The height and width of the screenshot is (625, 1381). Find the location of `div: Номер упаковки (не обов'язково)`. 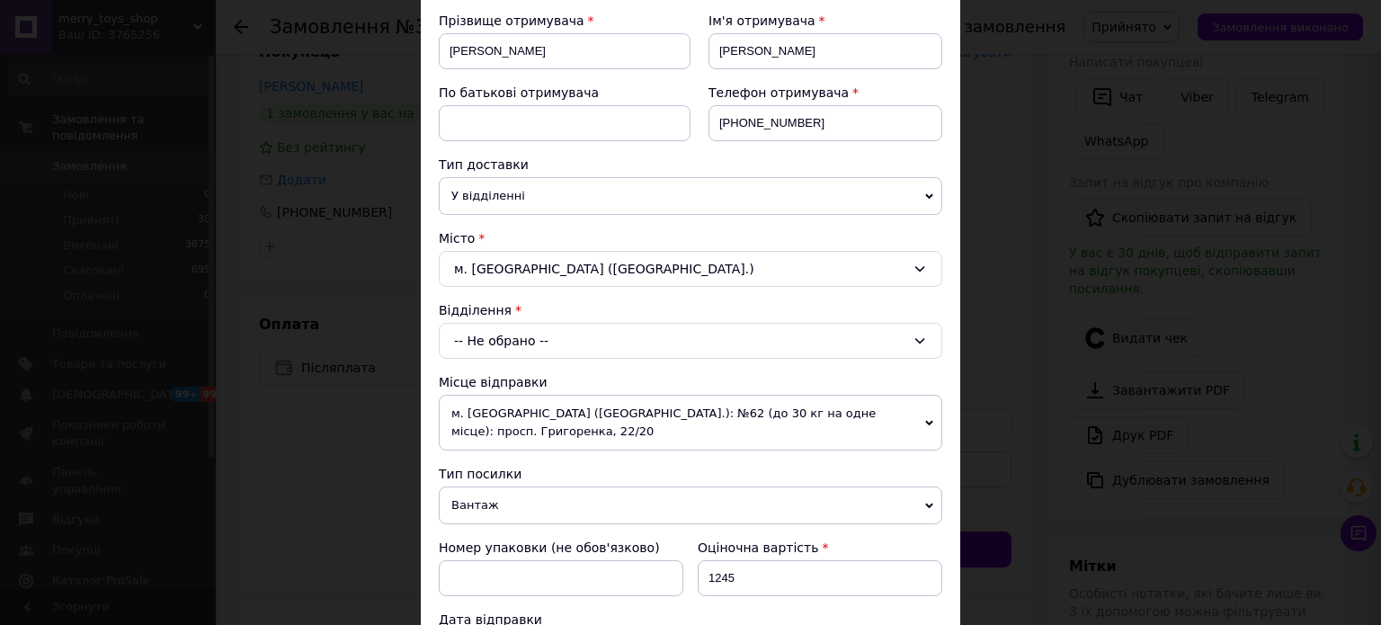

div: Номер упаковки (не обов'язково) is located at coordinates (561, 547).